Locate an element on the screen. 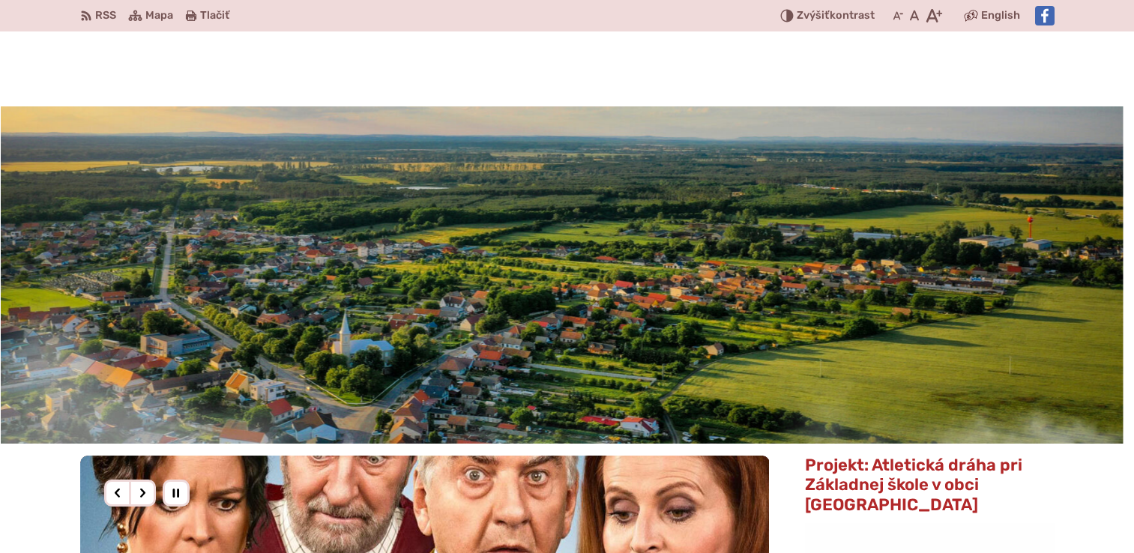 This screenshot has width=1134, height=553. div: Pozastaviť pohyb slajdera is located at coordinates (176, 493).